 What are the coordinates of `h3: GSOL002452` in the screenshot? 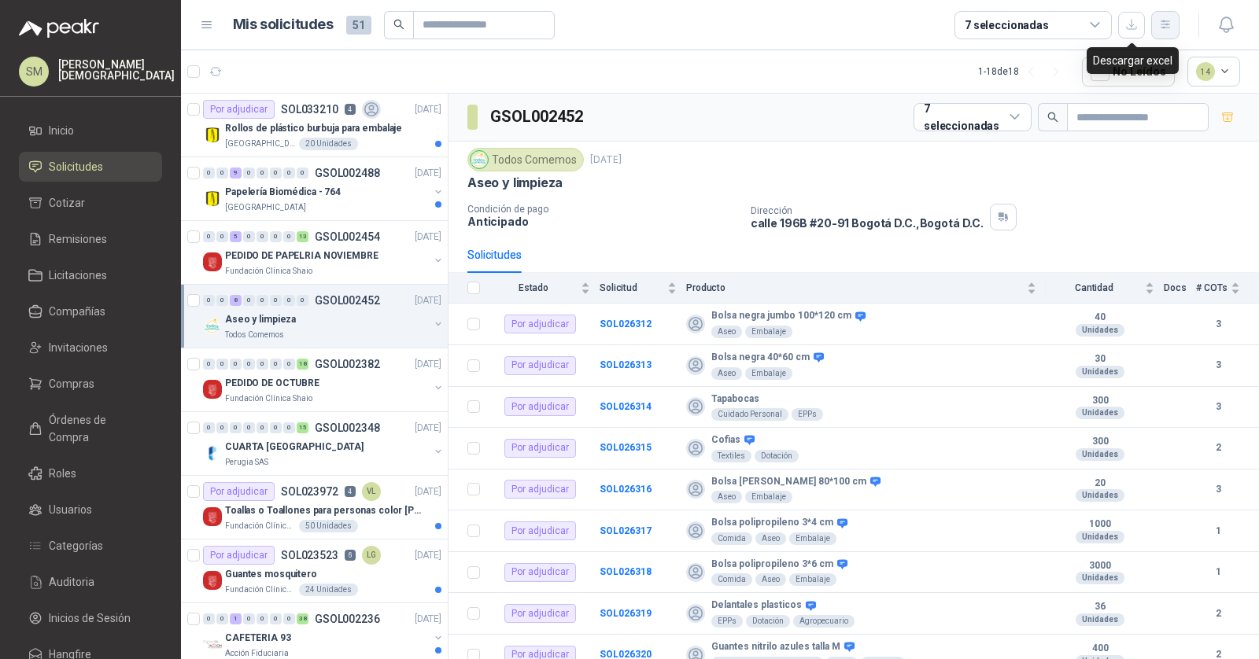 It's located at (537, 116).